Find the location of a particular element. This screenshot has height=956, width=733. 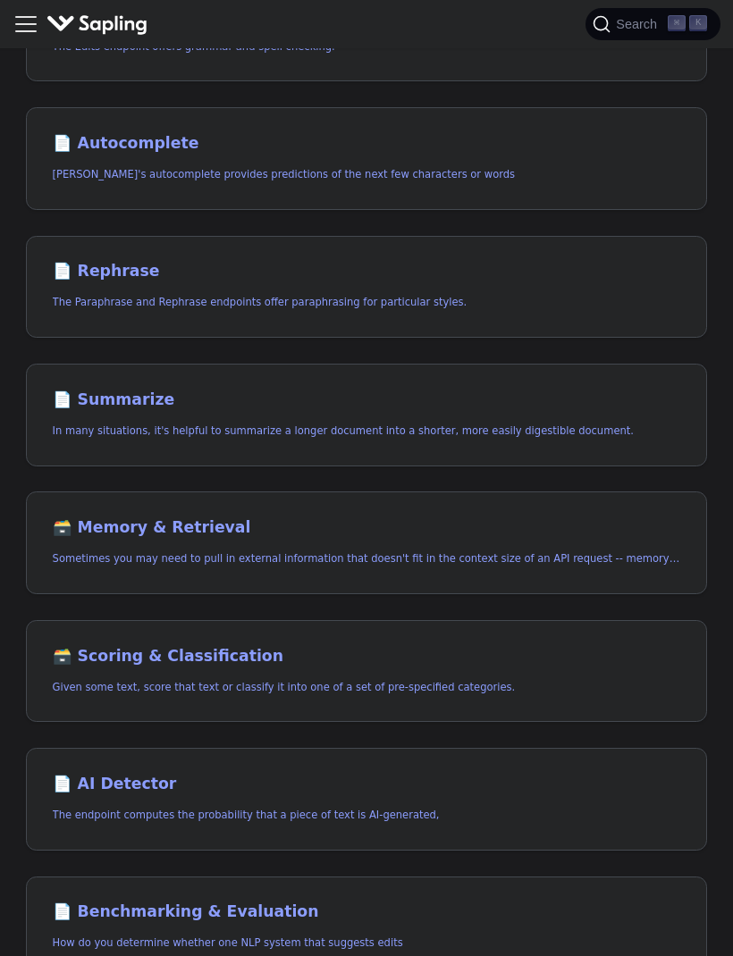

h2: Scoring & Classification is located at coordinates (366, 657).